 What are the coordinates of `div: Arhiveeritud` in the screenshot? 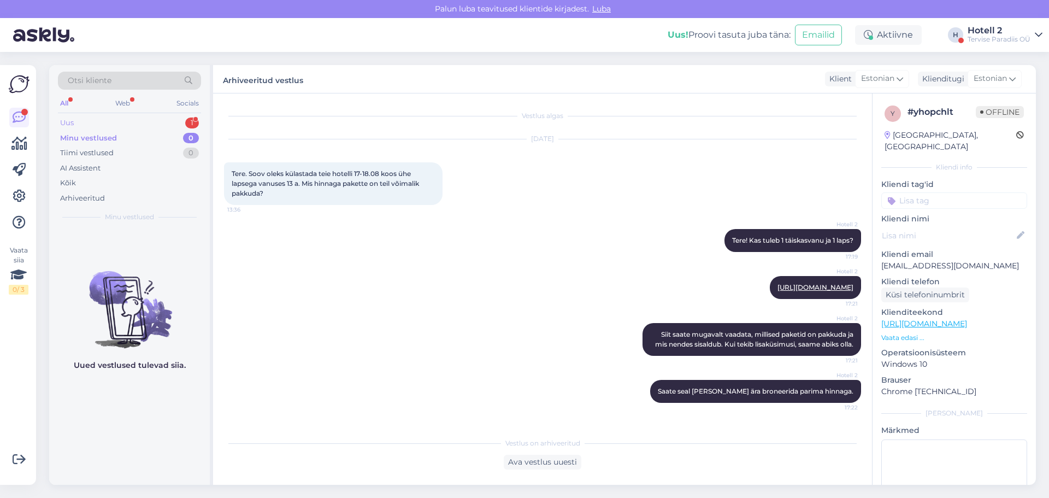 It's located at (82, 198).